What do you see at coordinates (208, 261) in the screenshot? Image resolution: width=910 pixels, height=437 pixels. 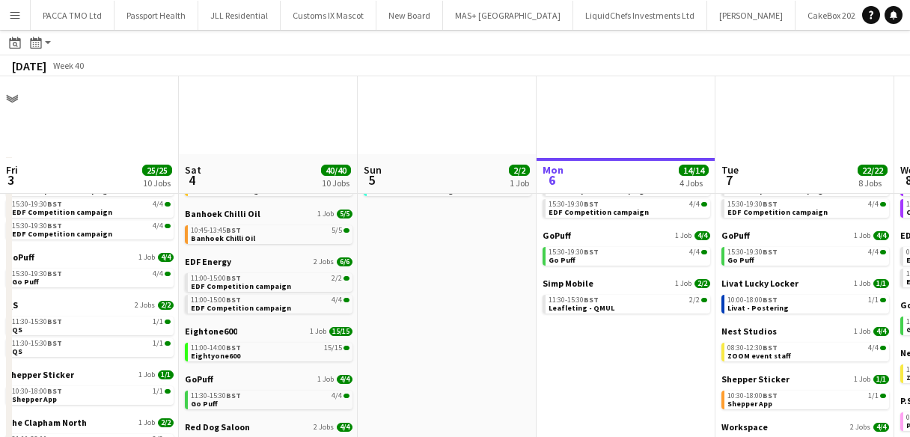 I see `span: EDF Energy` at bounding box center [208, 261].